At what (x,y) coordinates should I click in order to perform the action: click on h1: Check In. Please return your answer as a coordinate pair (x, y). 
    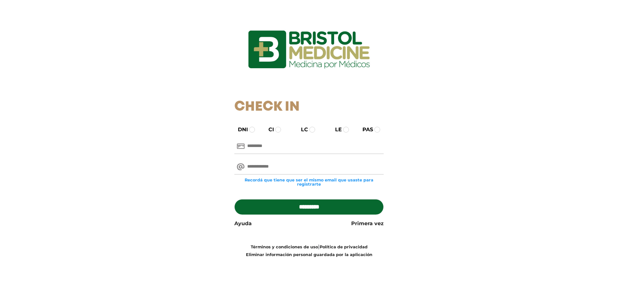
    Looking at the image, I should click on (309, 107).